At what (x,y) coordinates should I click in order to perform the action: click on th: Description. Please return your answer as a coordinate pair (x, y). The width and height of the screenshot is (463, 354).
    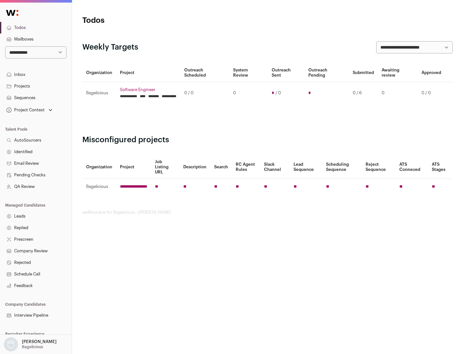
    Looking at the image, I should click on (195, 167).